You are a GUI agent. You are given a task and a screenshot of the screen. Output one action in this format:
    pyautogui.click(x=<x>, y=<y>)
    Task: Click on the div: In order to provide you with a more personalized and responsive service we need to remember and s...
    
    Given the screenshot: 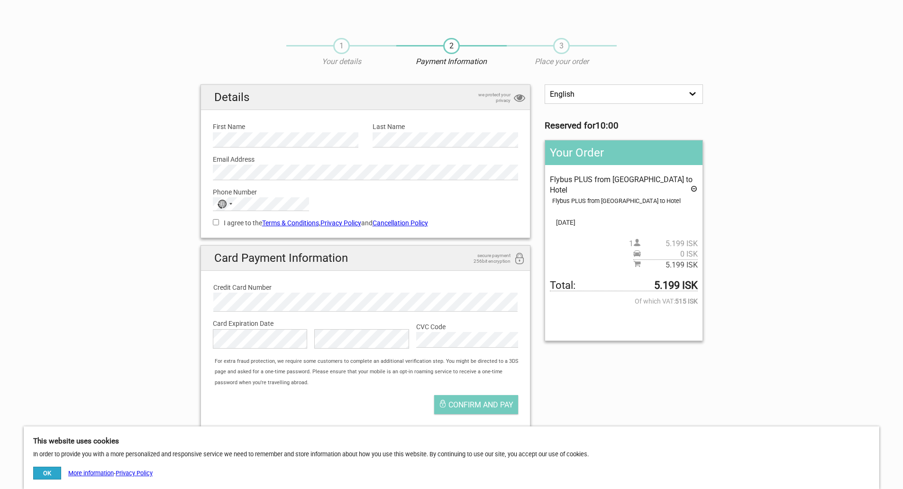 What is the action you would take?
    pyautogui.click(x=451, y=458)
    